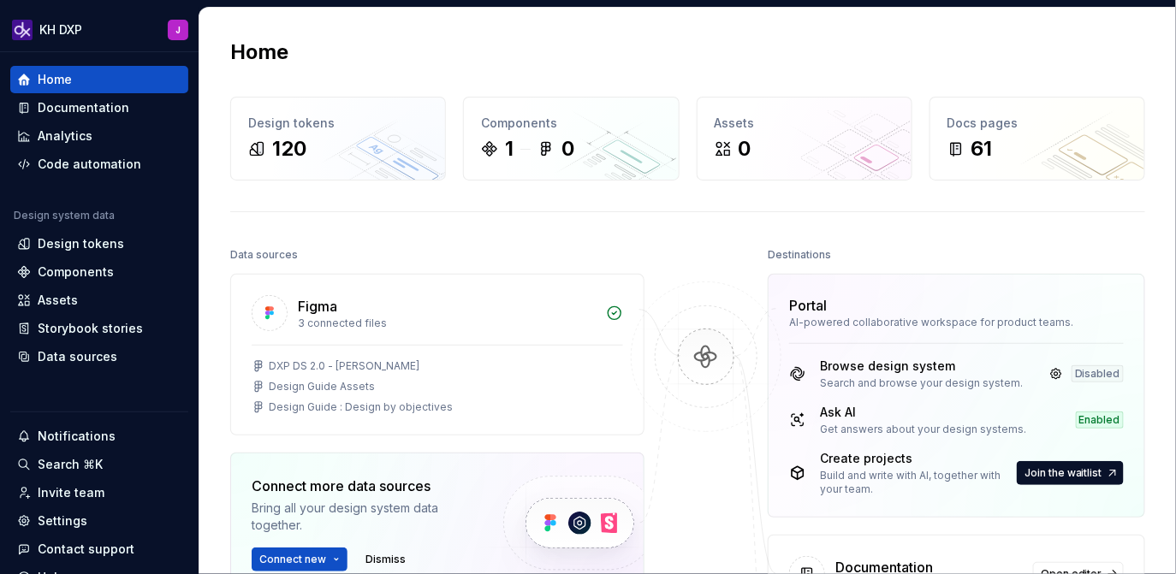  I want to click on div: Home, so click(55, 80).